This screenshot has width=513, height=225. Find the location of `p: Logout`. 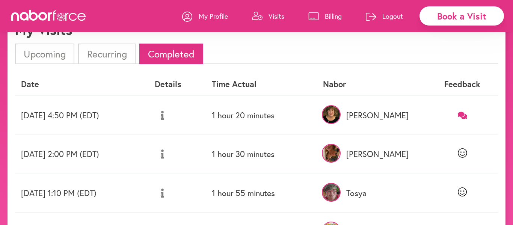

p: Logout is located at coordinates (392, 16).